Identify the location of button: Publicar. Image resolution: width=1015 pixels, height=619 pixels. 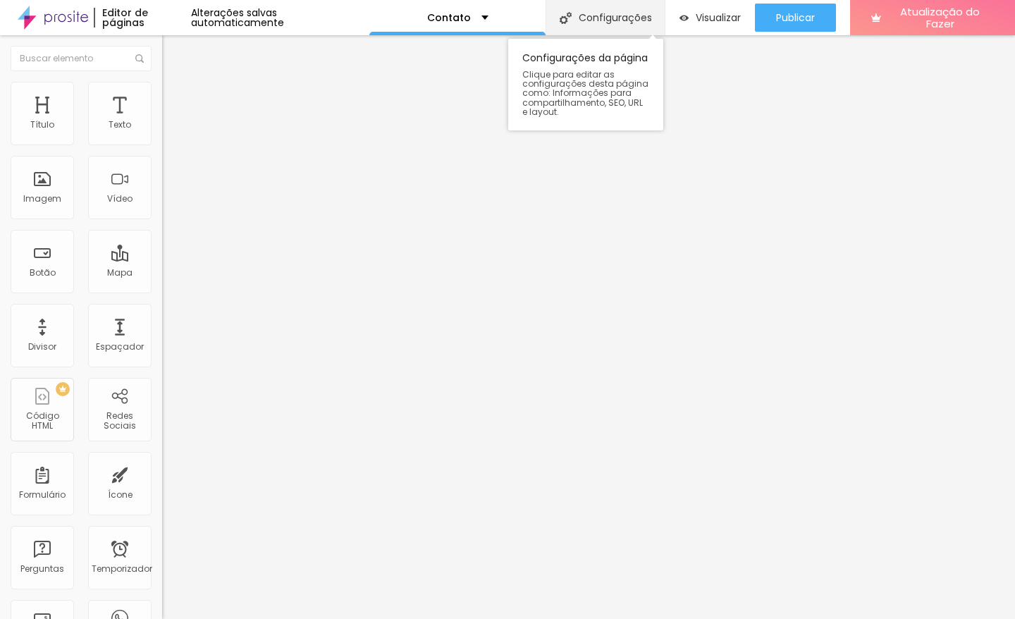
(795, 18).